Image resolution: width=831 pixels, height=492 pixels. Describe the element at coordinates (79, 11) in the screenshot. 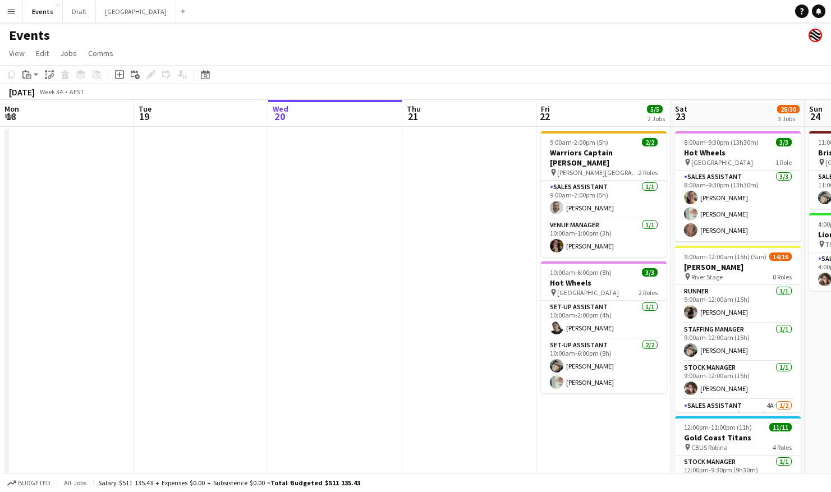

I see `button: Draft` at that location.